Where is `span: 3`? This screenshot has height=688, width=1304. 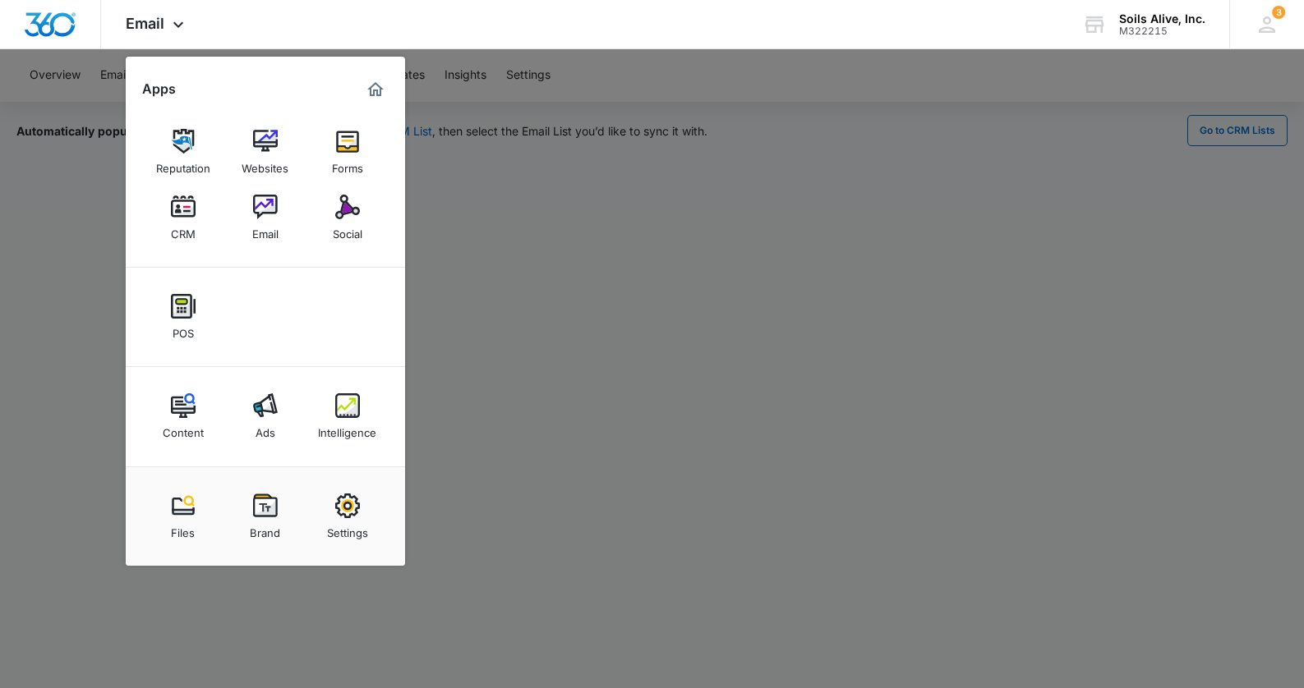
span: 3 is located at coordinates (1278, 12).